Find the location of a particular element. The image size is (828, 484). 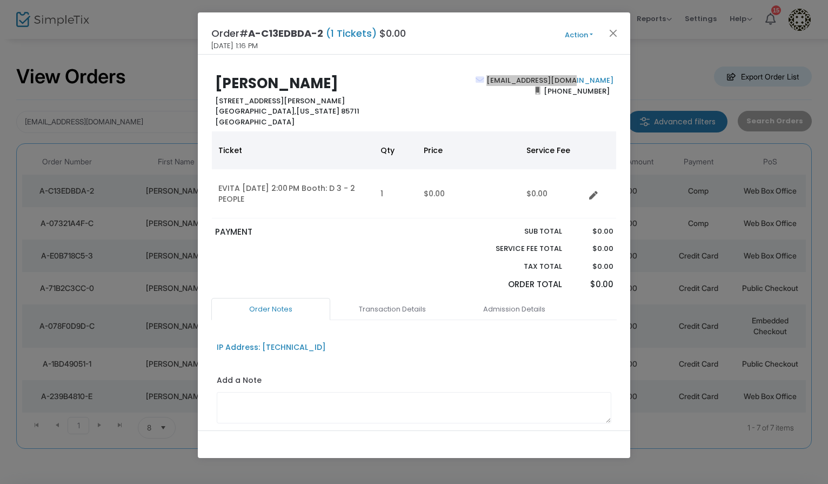

a: Order Notes is located at coordinates (271, 309).